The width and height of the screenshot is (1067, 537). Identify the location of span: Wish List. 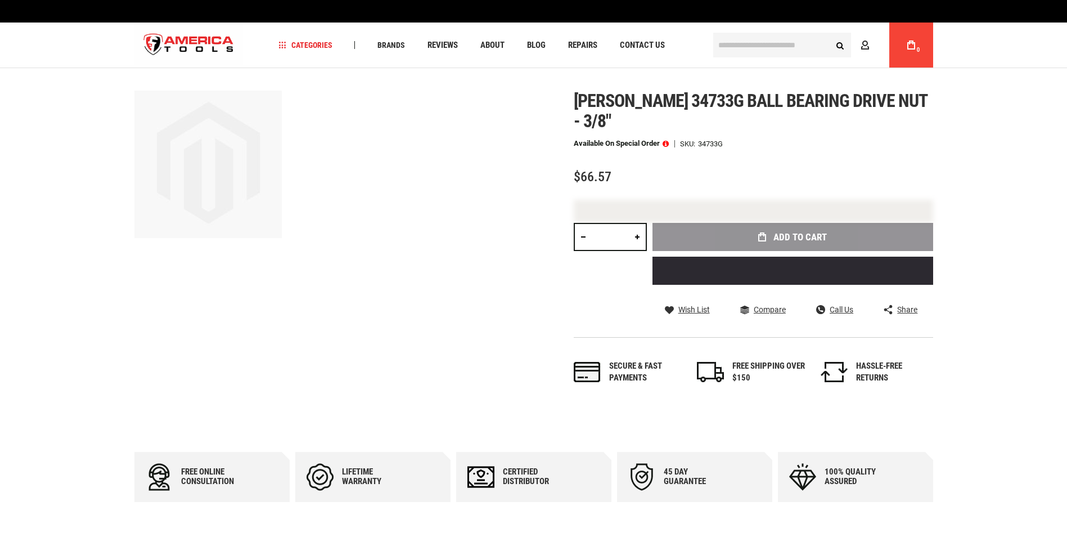
(694, 309).